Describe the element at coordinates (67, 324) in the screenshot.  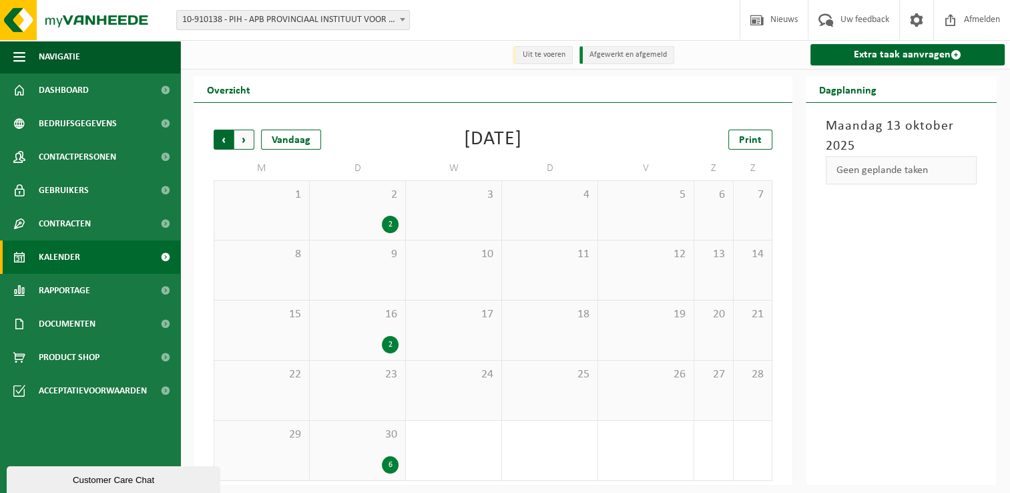
I see `span: Documenten` at that location.